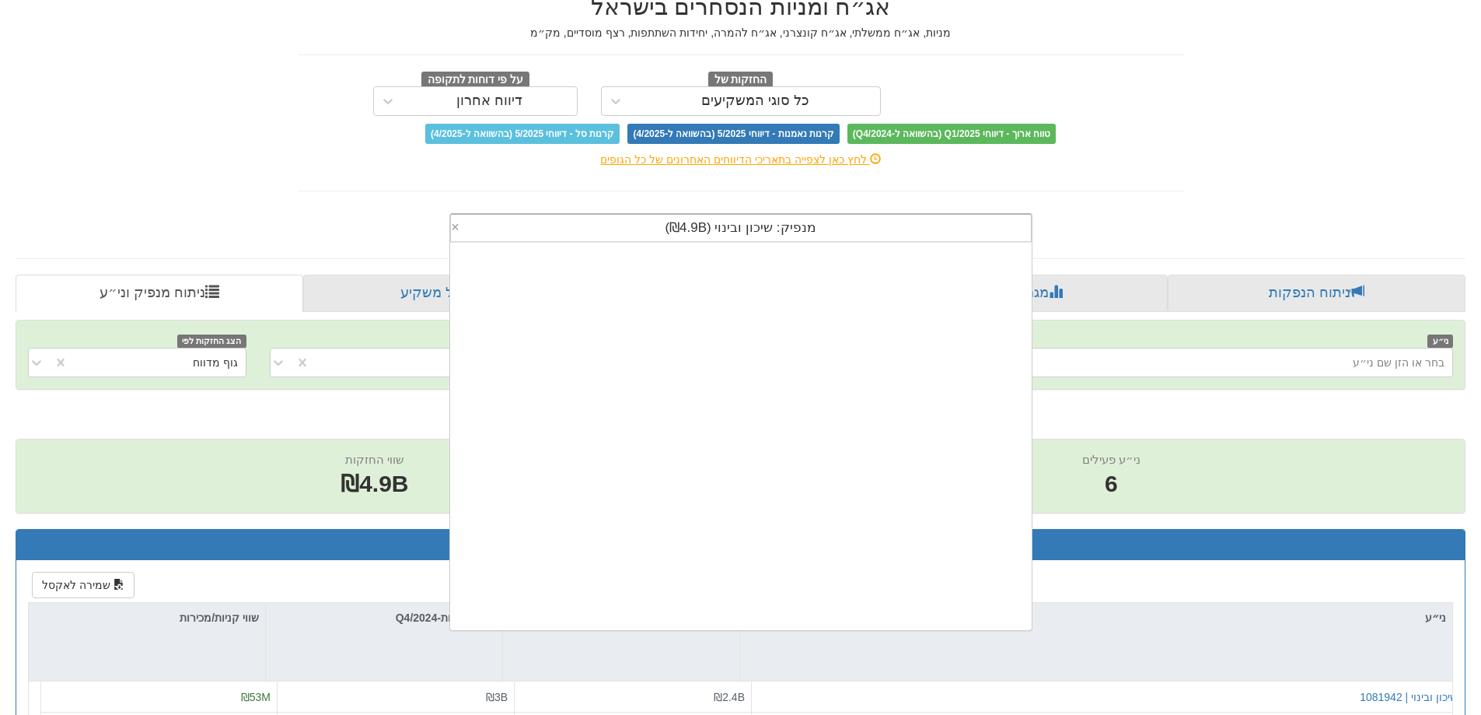  What do you see at coordinates (741, 159) in the screenshot?
I see `div: לחץ כאן לצפייה בתאריכי הדיווחים האחרונים של כל הגופים` at bounding box center [741, 159].